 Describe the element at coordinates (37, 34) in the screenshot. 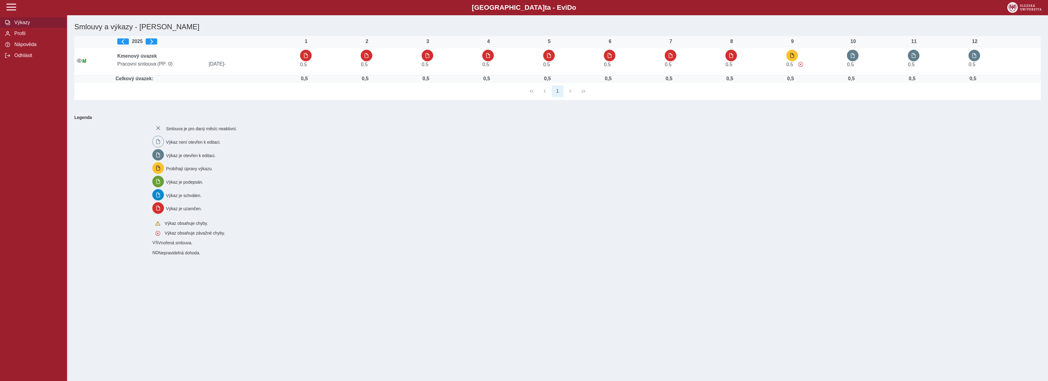

I see `span: Profil` at that location.